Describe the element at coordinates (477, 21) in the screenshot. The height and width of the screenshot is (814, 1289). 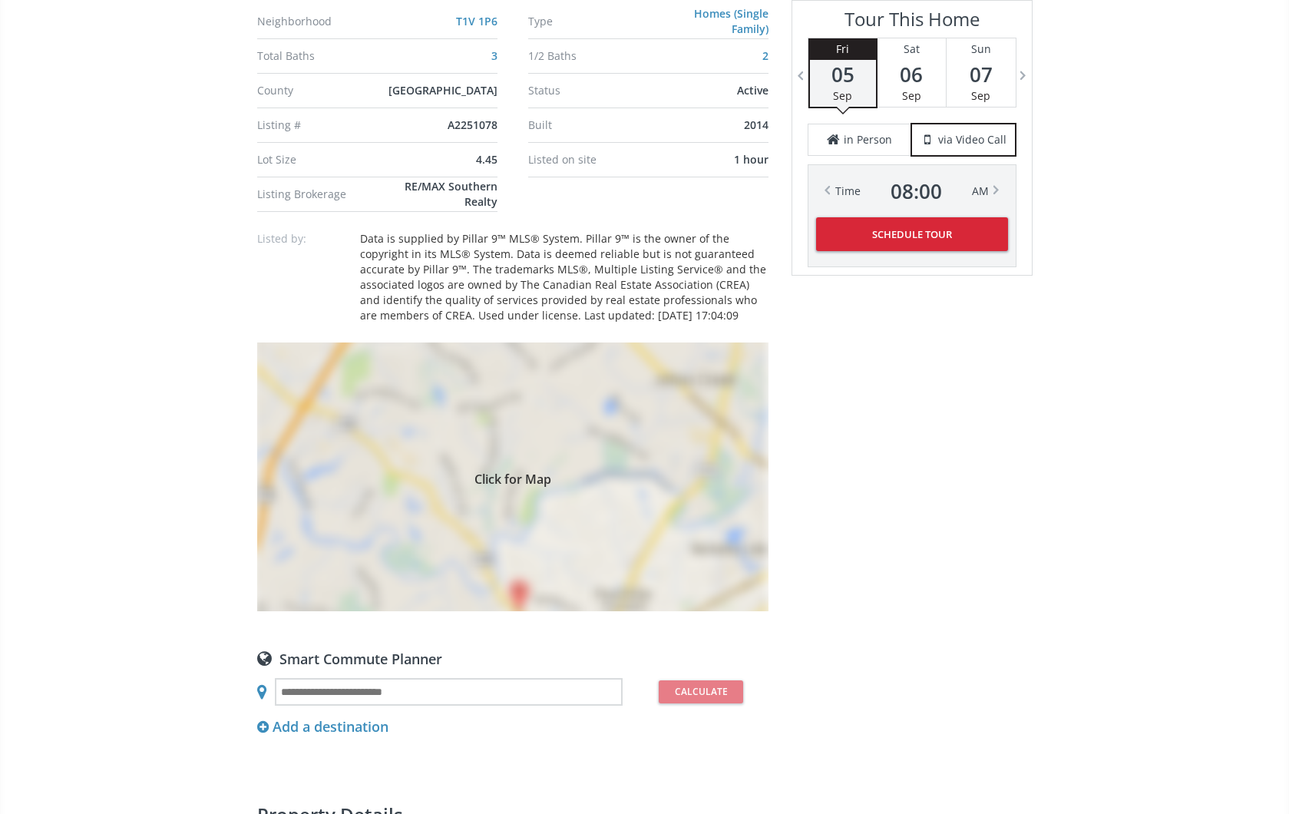
I see `a: T1V 1P6` at that location.